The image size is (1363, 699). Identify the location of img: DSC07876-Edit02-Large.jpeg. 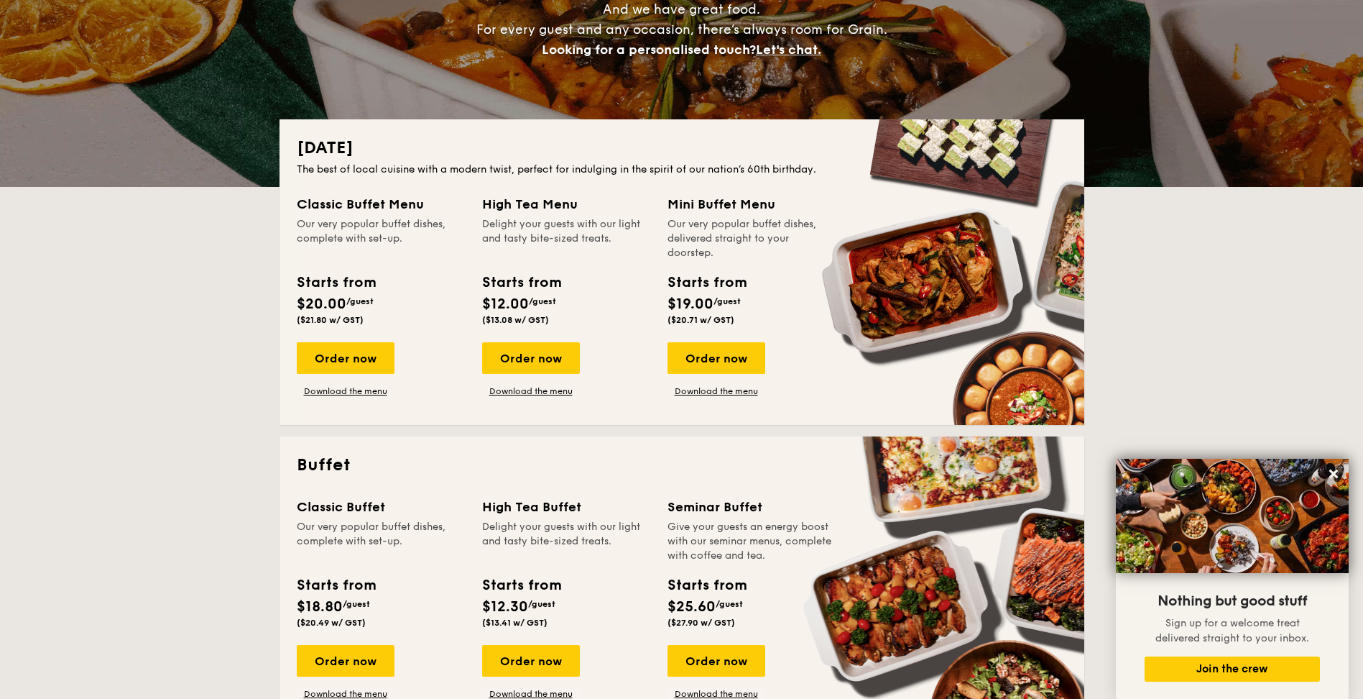
(1233, 515).